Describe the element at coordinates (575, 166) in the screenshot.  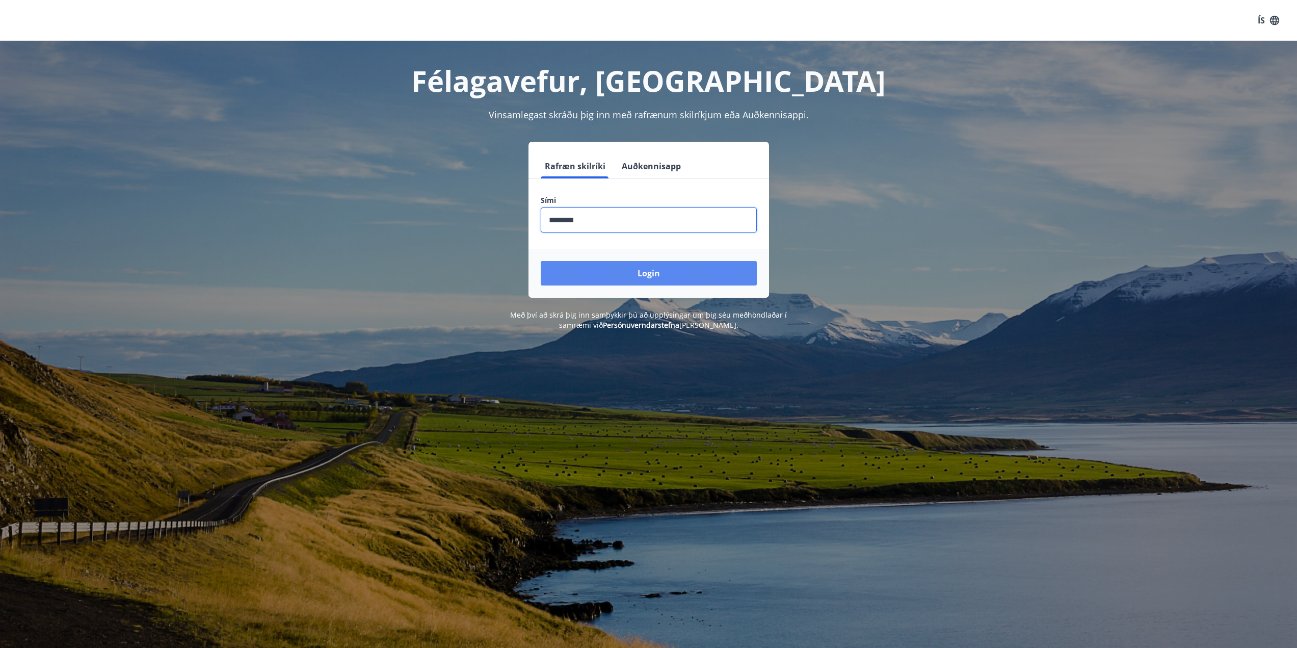
I see `button: Rafræn skilríki` at that location.